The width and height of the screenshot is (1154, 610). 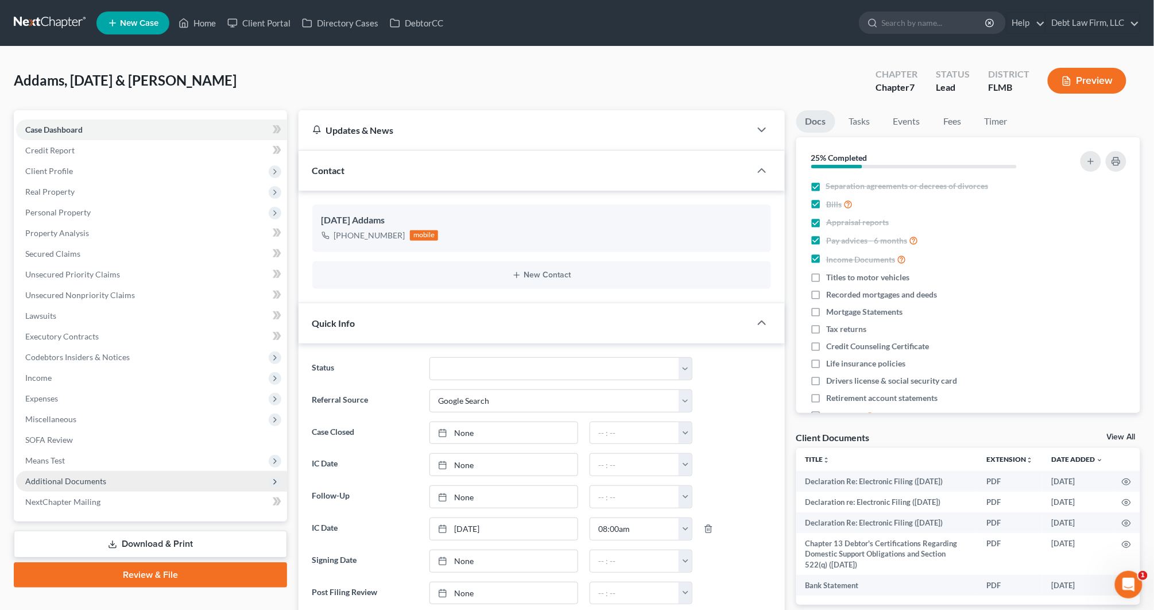 I want to click on a: Unsecured Nonpriority Claims, so click(x=152, y=295).